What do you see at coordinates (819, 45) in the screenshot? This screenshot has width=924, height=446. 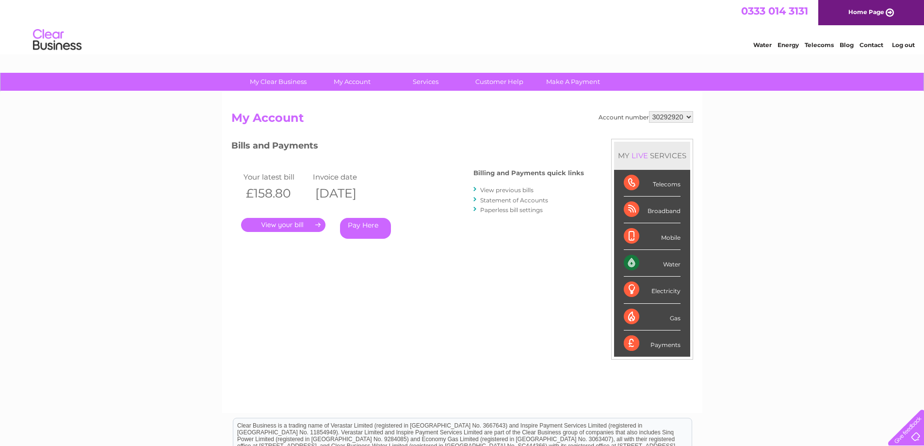 I see `a: Telecoms` at bounding box center [819, 45].